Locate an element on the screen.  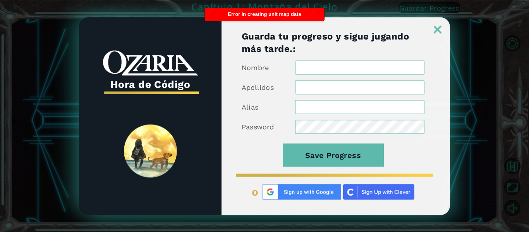
h1: Guarda tu progreso y sigue jugando más tarde.: is located at coordinates (333, 42).